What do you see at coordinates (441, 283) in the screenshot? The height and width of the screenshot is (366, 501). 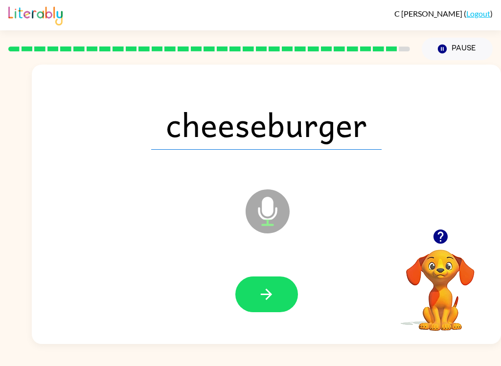 I see `video: Your browser must support playing .mp4 files to use Literably. Please try using another browser.` at bounding box center [441, 283].